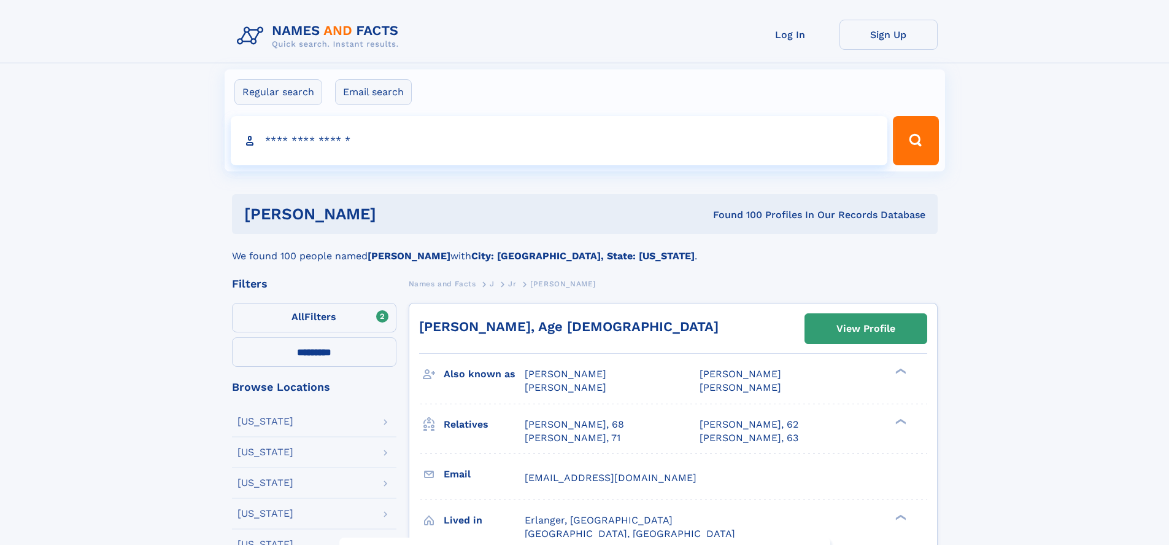  I want to click on h3: Also known as, so click(484, 374).